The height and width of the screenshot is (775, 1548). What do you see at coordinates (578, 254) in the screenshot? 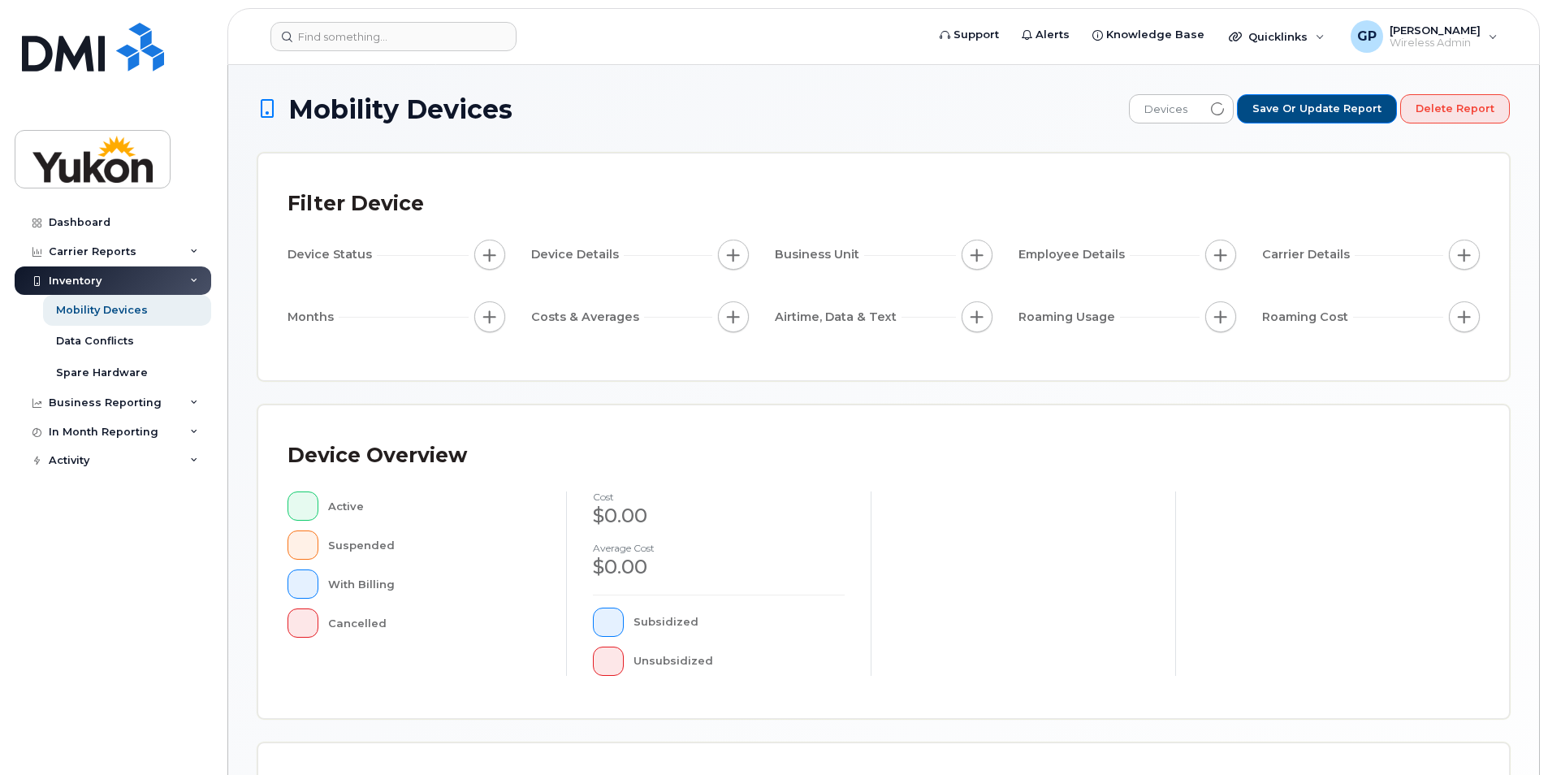
I see `span: Device Details` at bounding box center [578, 254].